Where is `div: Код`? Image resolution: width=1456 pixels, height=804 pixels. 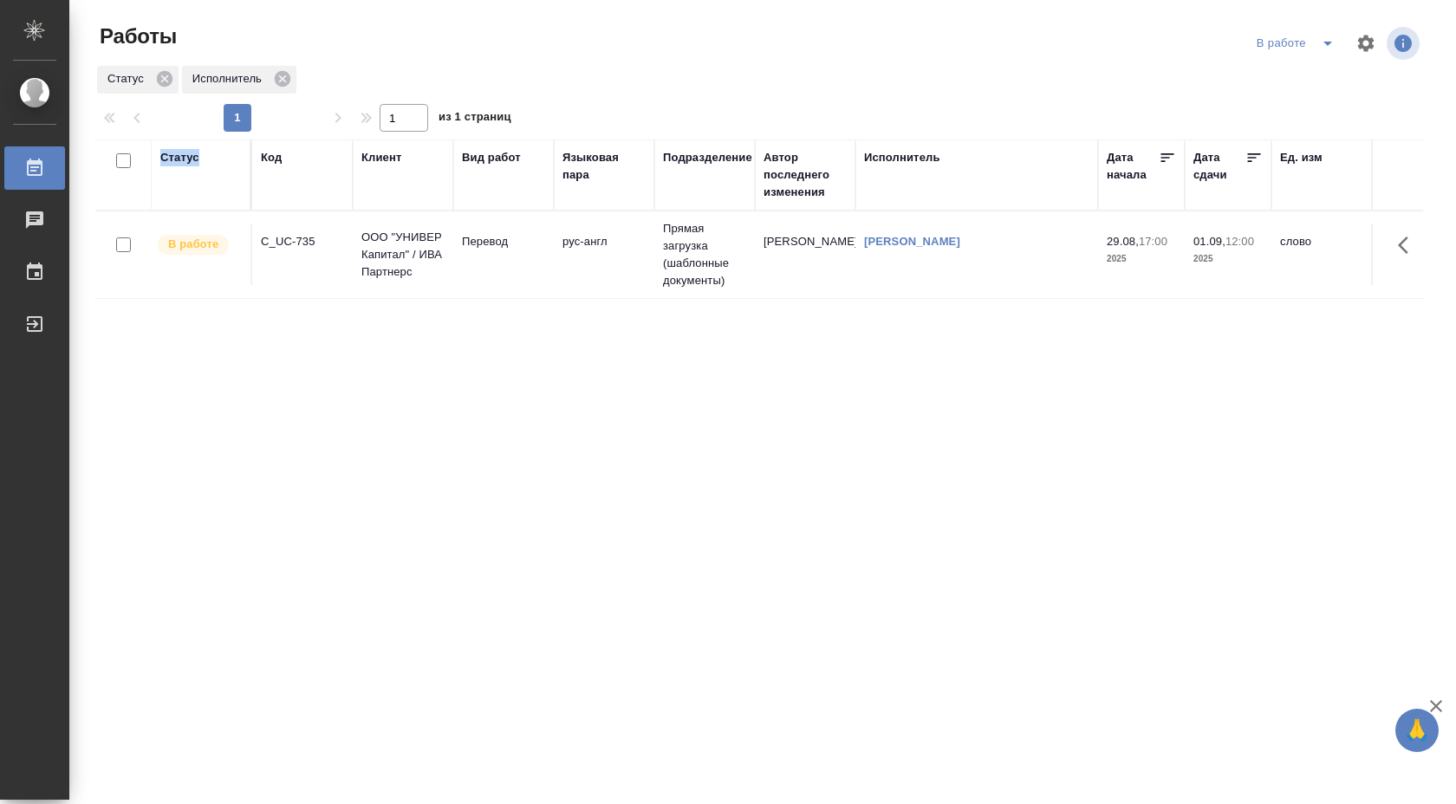
div: Код is located at coordinates (271, 158).